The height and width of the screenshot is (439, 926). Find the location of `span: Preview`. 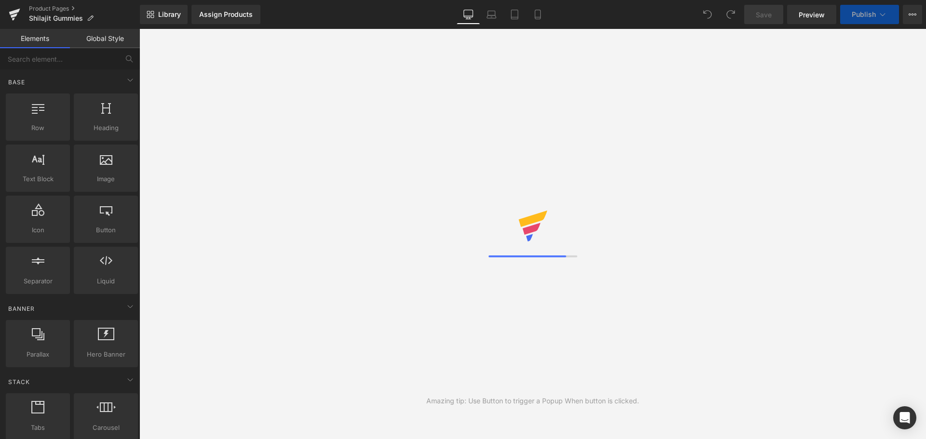

span: Preview is located at coordinates (812, 14).